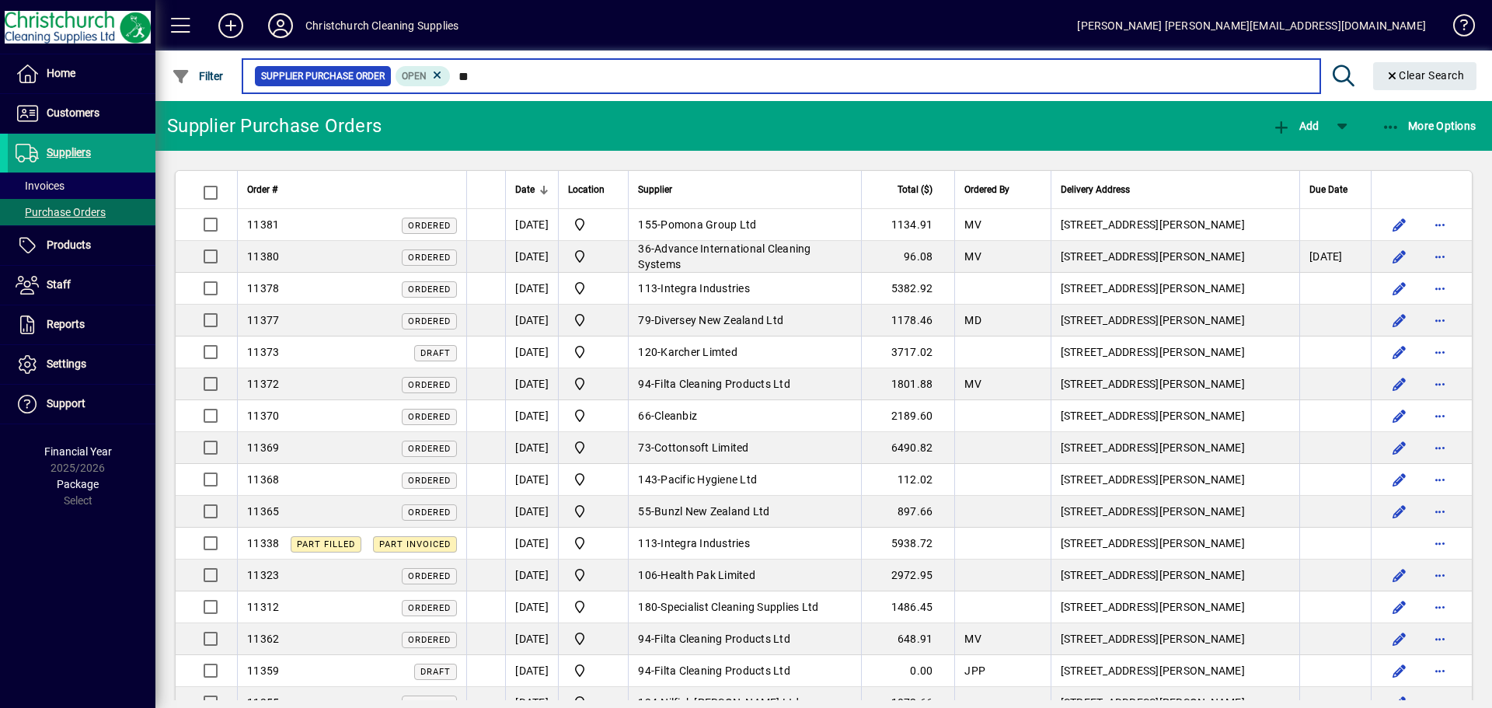 The width and height of the screenshot is (1492, 708). What do you see at coordinates (973, 384) in the screenshot?
I see `span: MV` at bounding box center [973, 384].